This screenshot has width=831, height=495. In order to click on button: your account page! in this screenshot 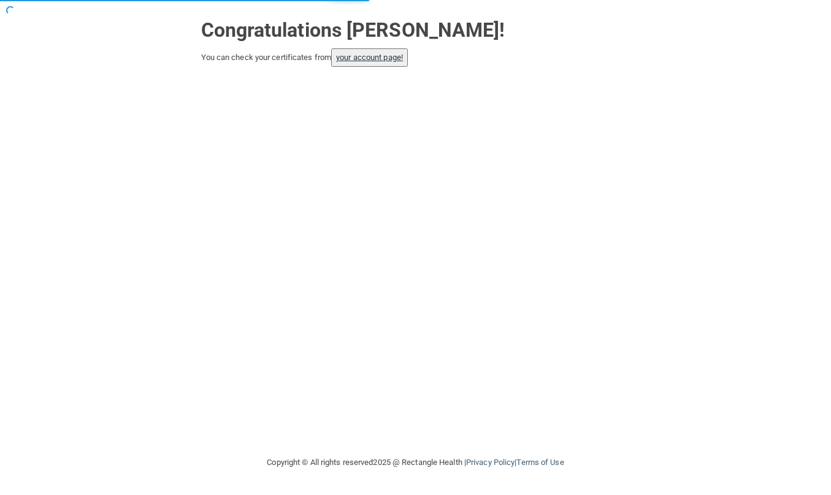, I will do `click(369, 58)`.